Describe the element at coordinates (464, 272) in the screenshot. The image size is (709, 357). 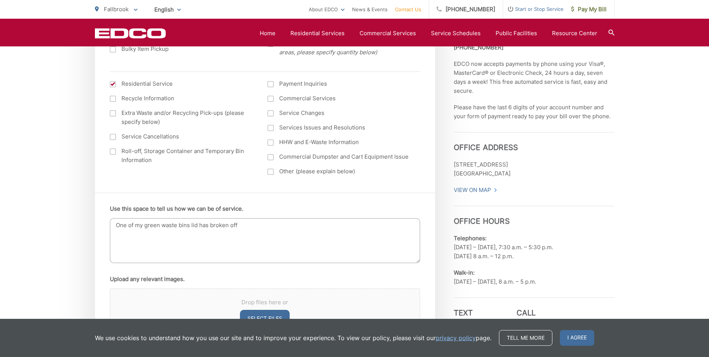
I see `b: Walk-in:` at that location.